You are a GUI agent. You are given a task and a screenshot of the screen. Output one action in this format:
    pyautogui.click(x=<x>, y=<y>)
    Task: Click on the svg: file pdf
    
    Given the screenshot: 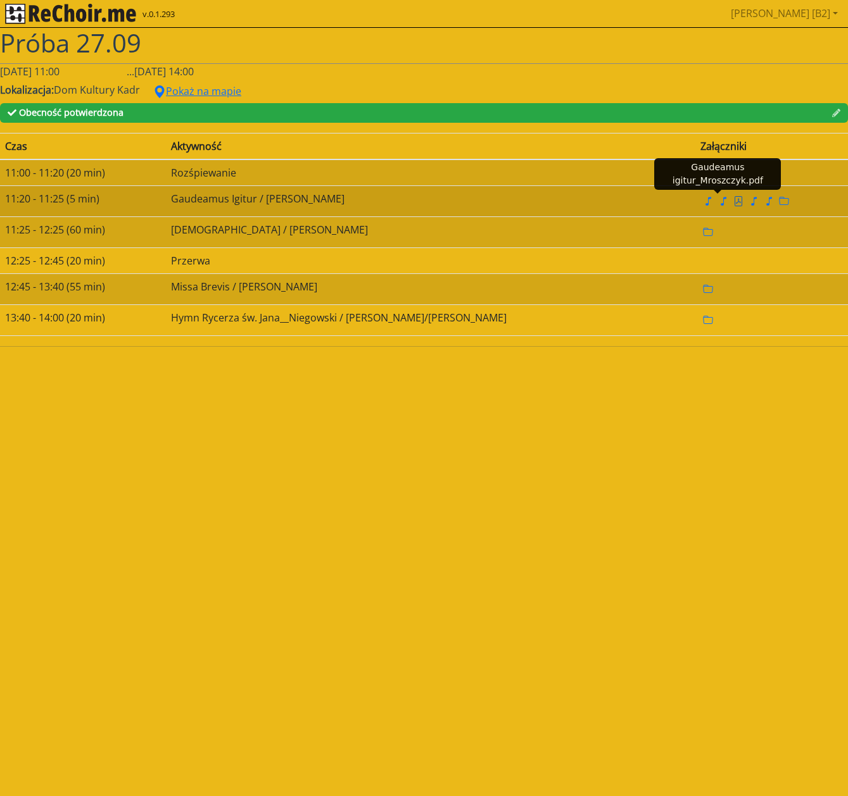 What is the action you would take?
    pyautogui.click(x=738, y=201)
    